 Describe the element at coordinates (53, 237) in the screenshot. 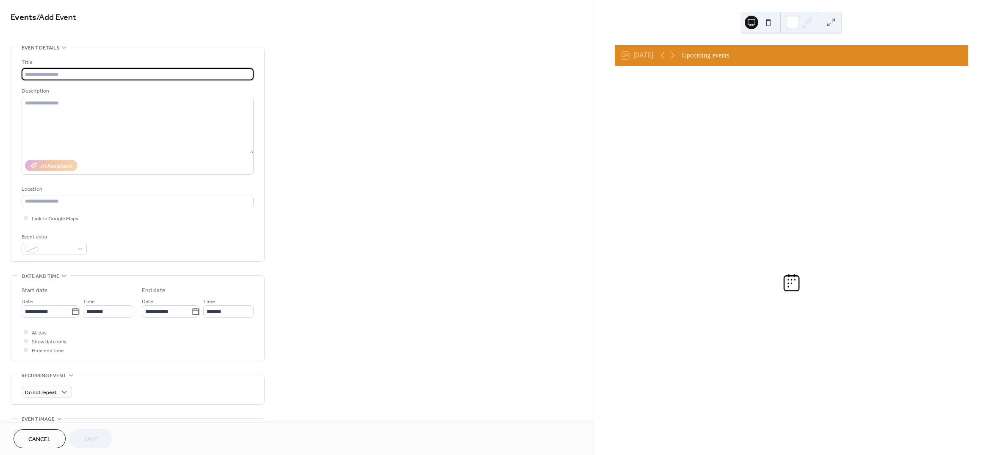

I see `div: Event color` at that location.